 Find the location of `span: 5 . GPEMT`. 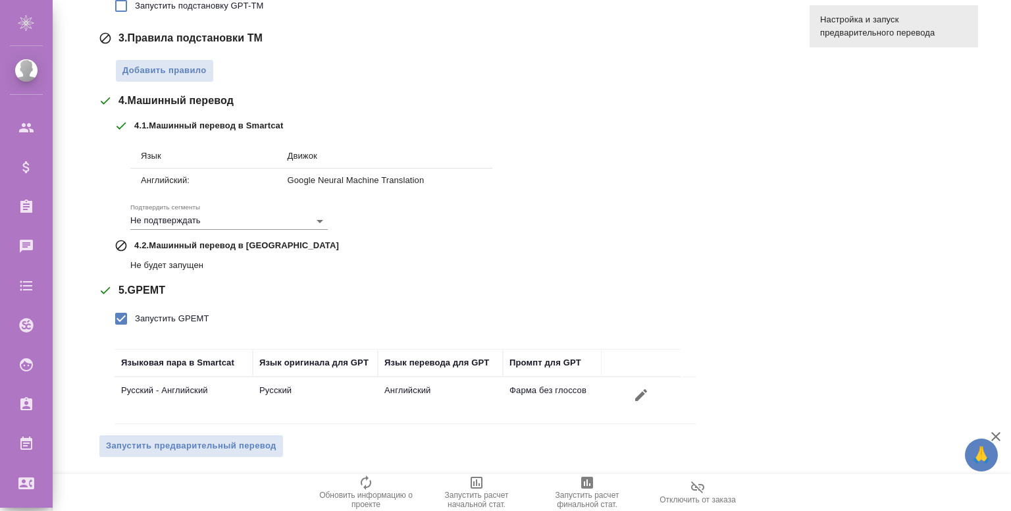

span: 5 . GPEMT is located at coordinates (141, 290).